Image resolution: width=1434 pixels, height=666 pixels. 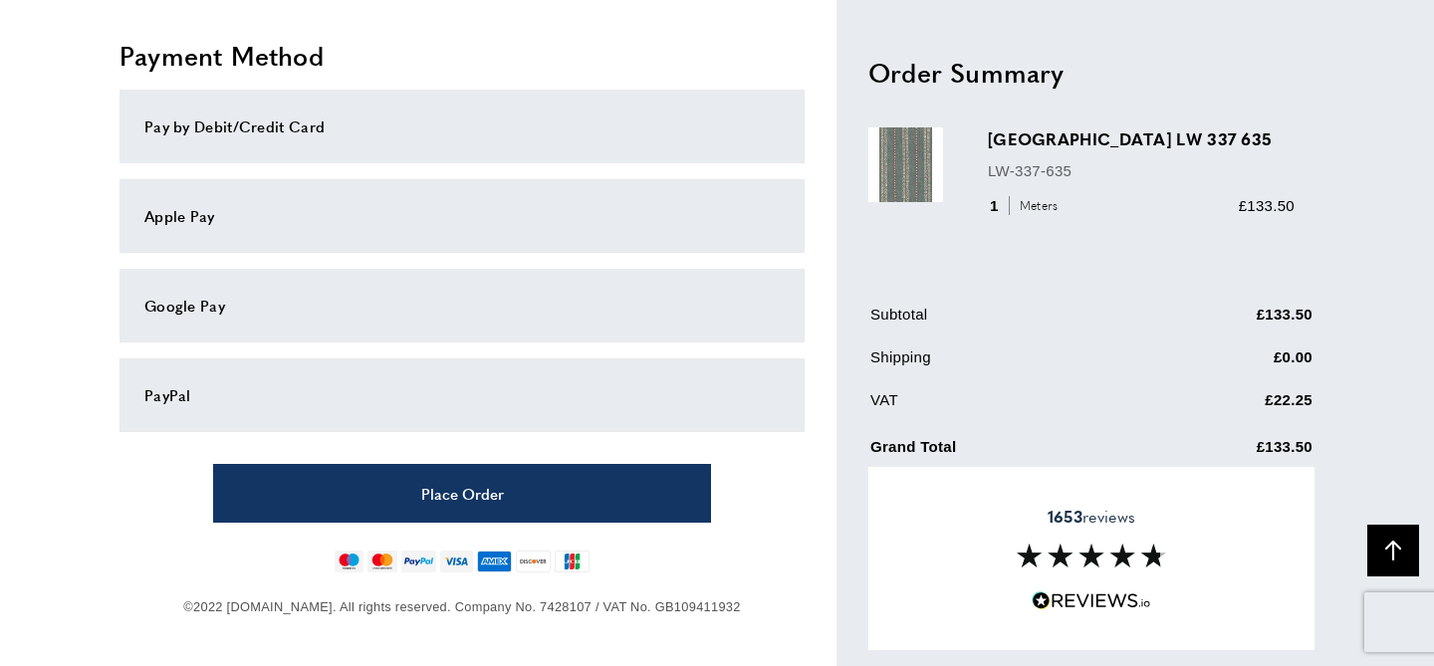 What do you see at coordinates (381, 562) in the screenshot?
I see `img: mastercard` at bounding box center [381, 562].